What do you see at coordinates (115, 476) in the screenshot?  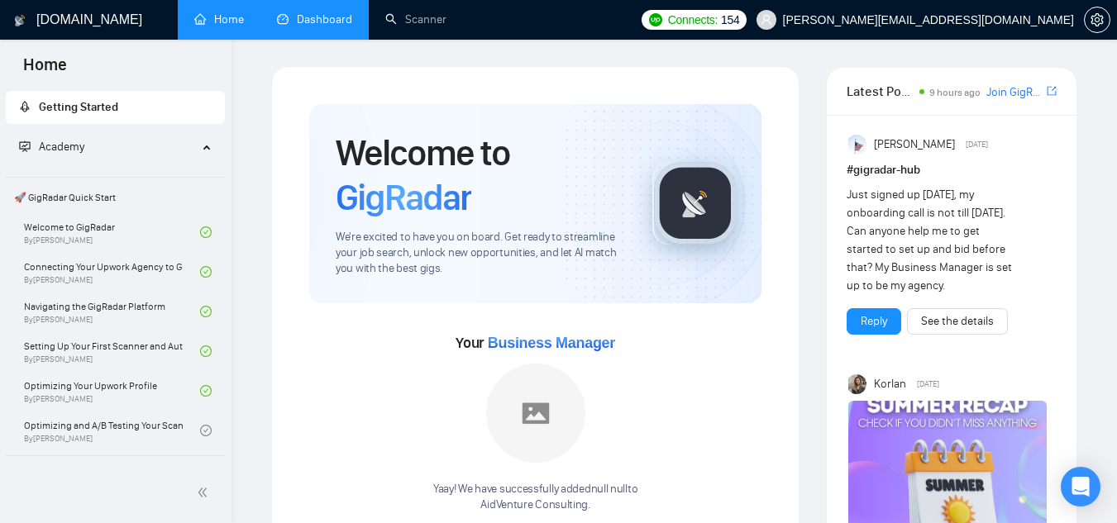 I see `span: 👑 Agency Success with GigRadar` at bounding box center [115, 476].